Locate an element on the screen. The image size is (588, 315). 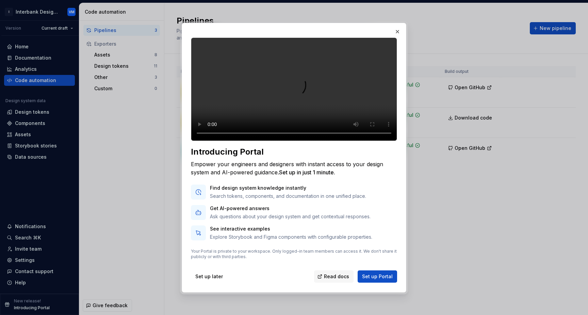
button: Set up Portal is located at coordinates (377, 276).